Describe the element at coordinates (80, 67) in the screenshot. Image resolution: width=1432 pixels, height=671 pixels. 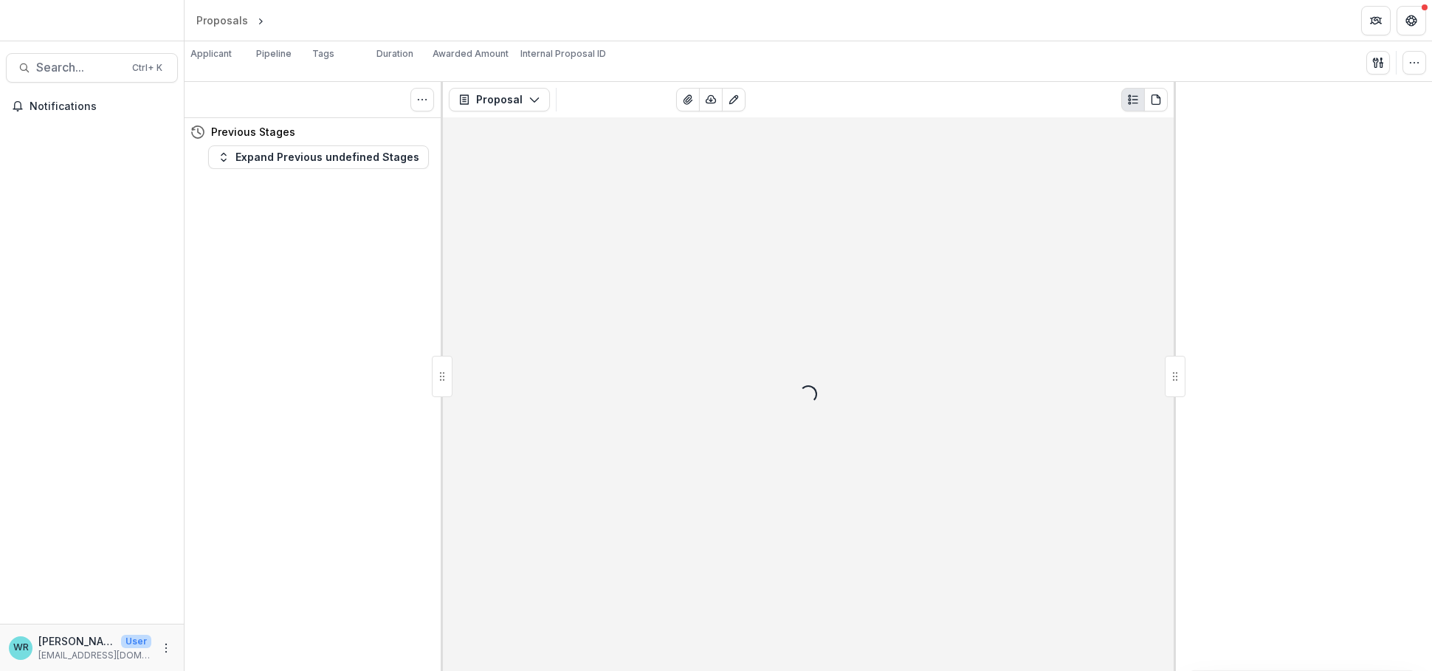
I see `span: Search...` at that location.